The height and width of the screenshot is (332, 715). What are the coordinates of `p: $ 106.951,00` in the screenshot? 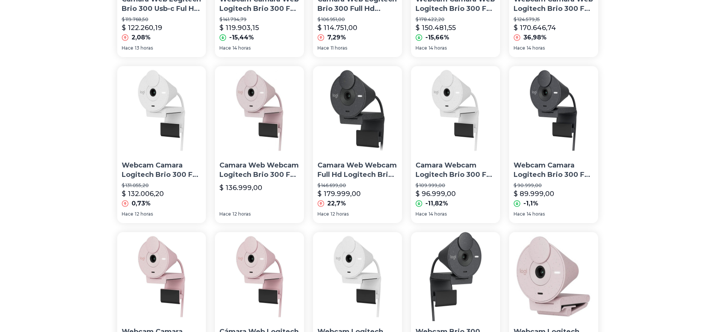 It's located at (357, 20).